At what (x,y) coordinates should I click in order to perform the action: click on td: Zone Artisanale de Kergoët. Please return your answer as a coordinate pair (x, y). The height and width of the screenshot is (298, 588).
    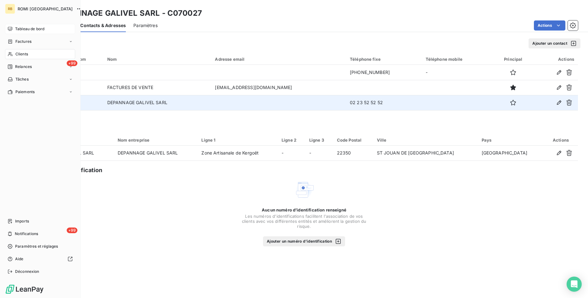
    Looking at the image, I should click on (237, 153).